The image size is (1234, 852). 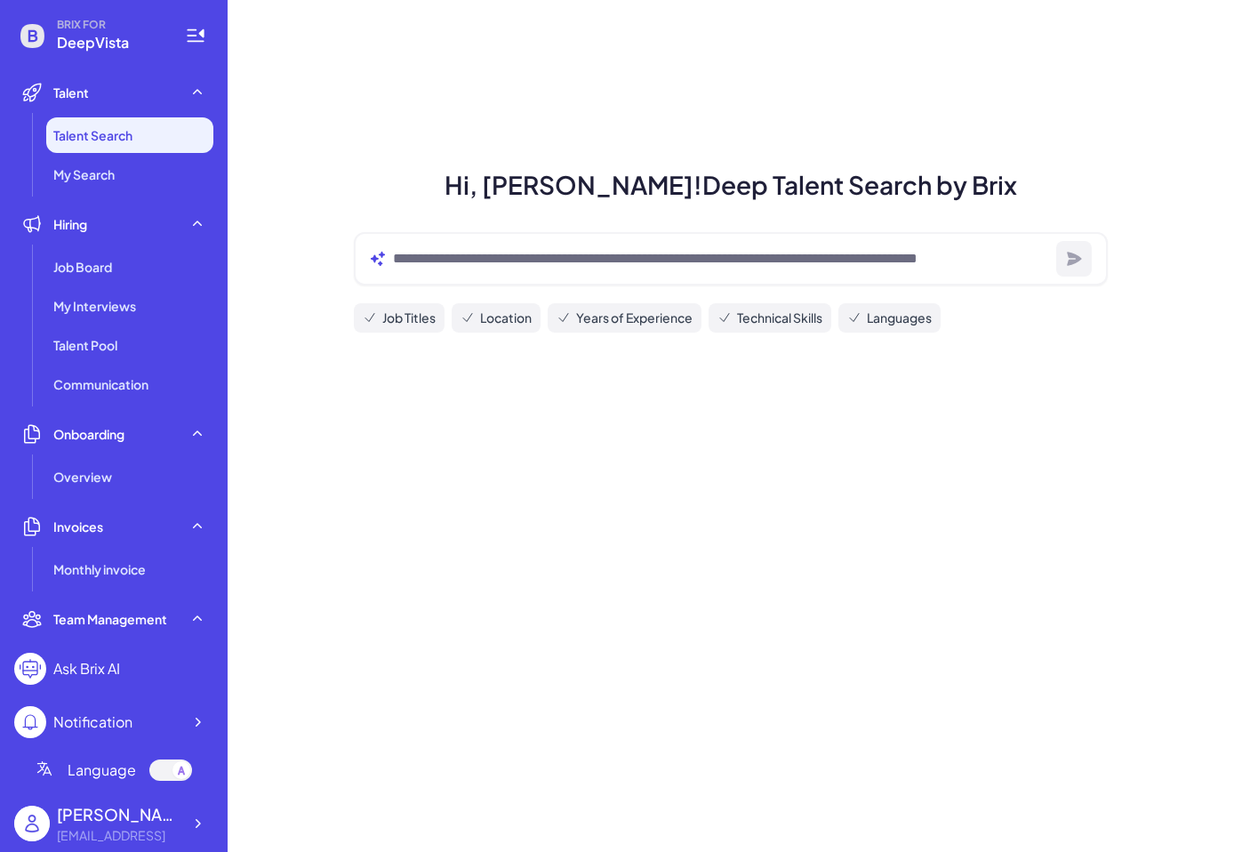 What do you see at coordinates (100, 384) in the screenshot?
I see `span: Communication` at bounding box center [100, 384].